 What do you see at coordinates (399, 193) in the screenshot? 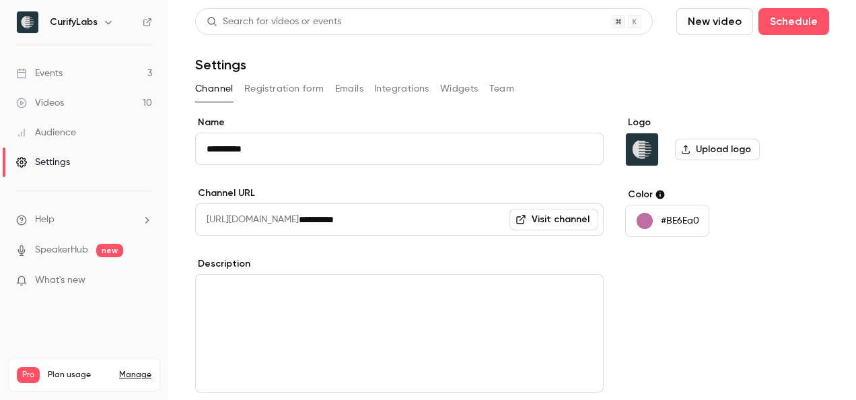
I see `label: Channel URL` at bounding box center [399, 193].